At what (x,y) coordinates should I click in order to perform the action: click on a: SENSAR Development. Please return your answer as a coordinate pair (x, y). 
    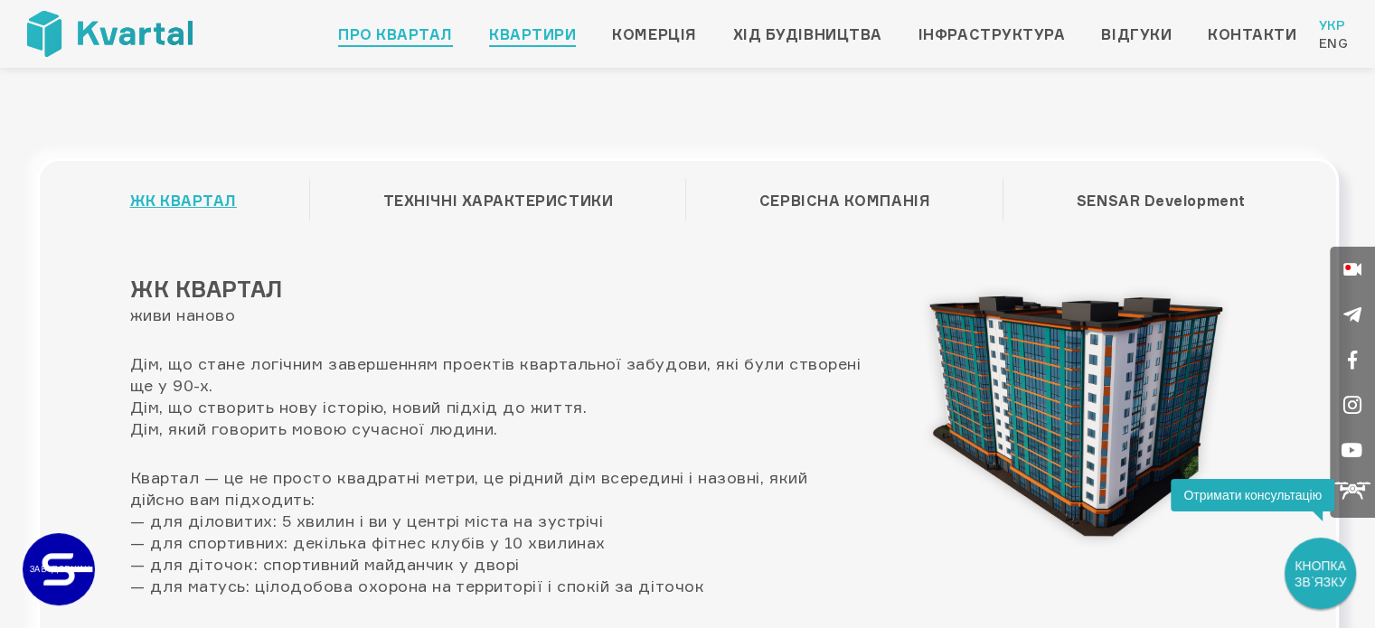
    Looking at the image, I should click on (1161, 201).